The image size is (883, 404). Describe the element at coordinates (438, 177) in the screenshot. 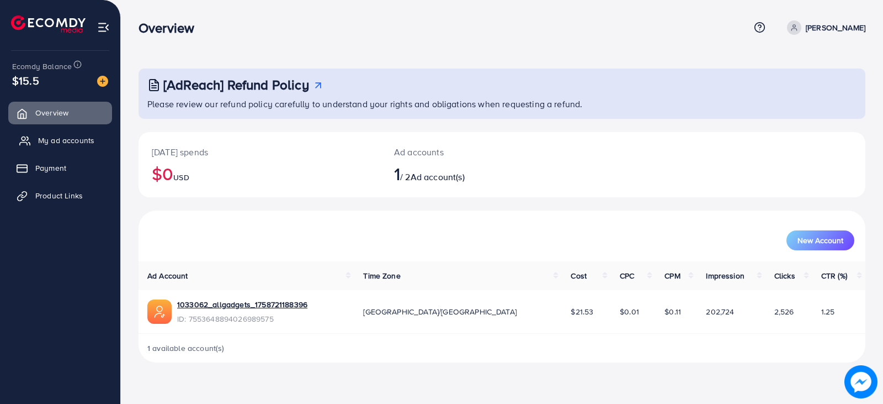

I see `span: Ad account(s)` at that location.